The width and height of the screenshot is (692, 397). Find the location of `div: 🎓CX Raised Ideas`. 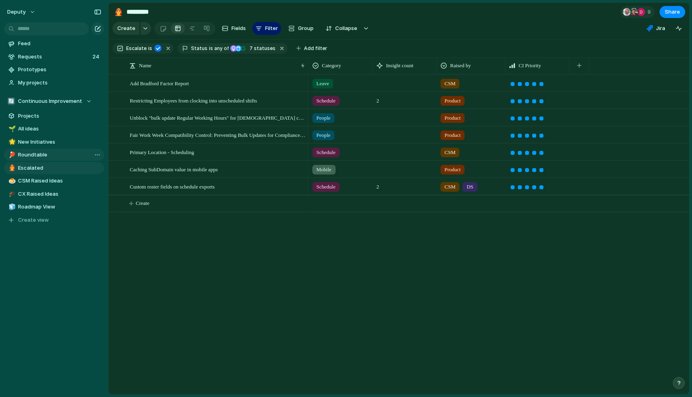

div: 🎓CX Raised Ideas is located at coordinates (54, 194).